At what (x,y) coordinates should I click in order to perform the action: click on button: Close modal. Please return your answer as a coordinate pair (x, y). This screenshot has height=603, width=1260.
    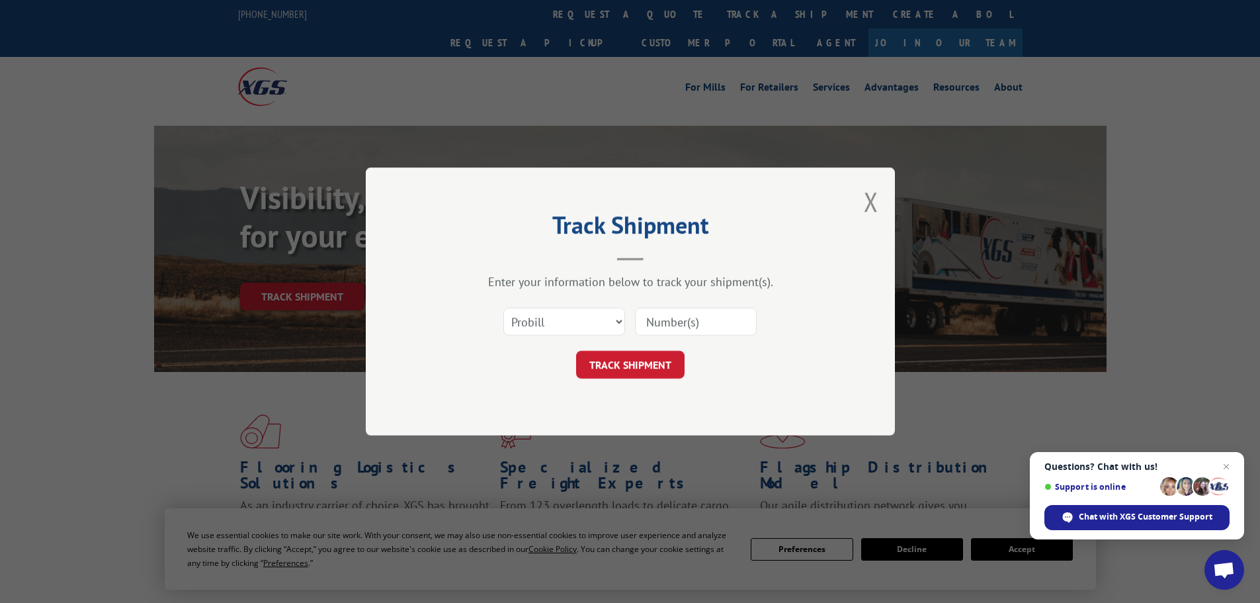
    Looking at the image, I should click on (871, 201).